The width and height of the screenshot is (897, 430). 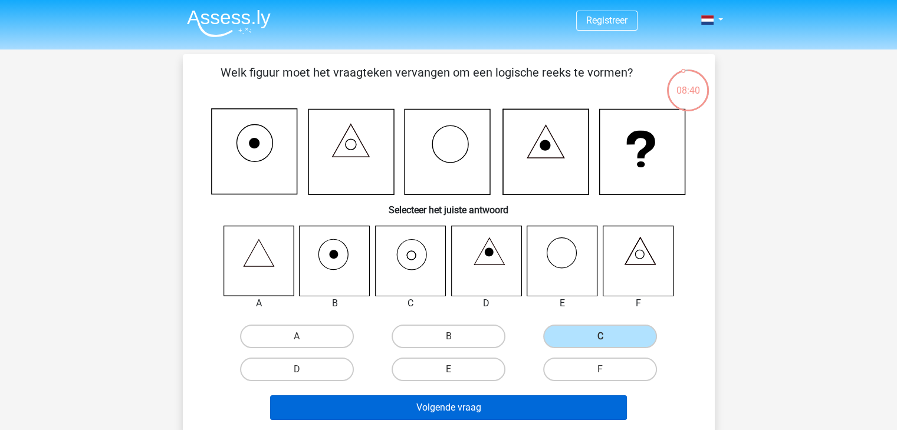 What do you see at coordinates (562, 304) in the screenshot?
I see `div: E` at bounding box center [562, 304].